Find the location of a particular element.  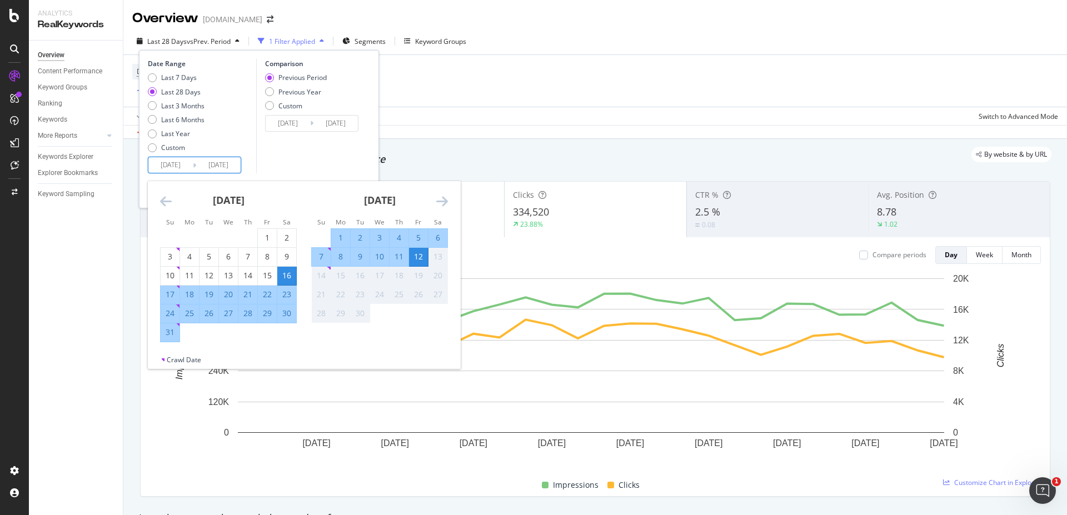

text: 120K is located at coordinates (219, 402).